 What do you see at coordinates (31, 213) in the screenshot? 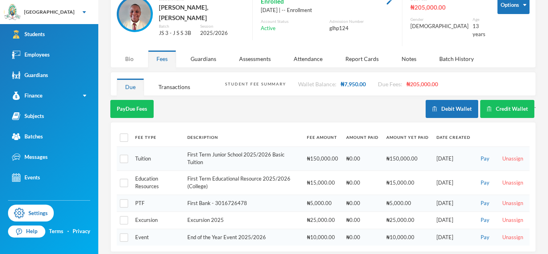
I see `a: Settings` at bounding box center [31, 213].